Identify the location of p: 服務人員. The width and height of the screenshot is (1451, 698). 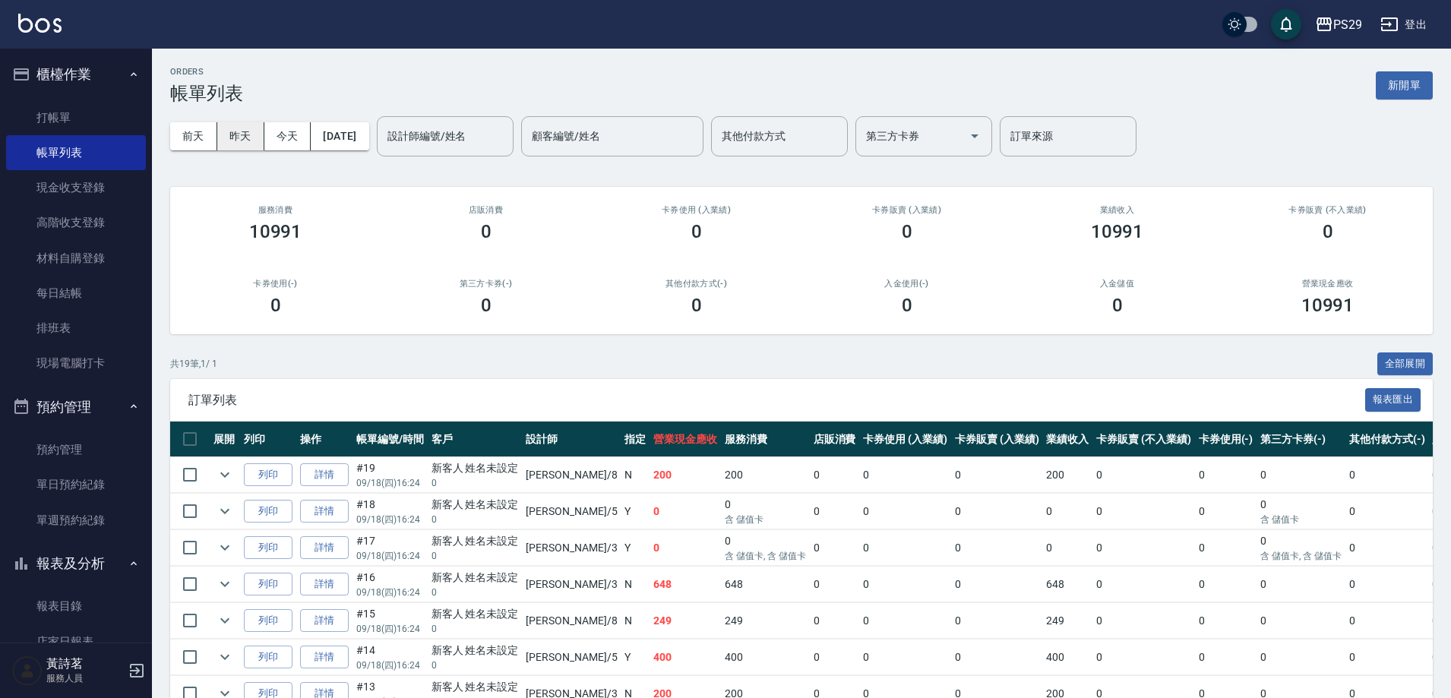
(85, 678).